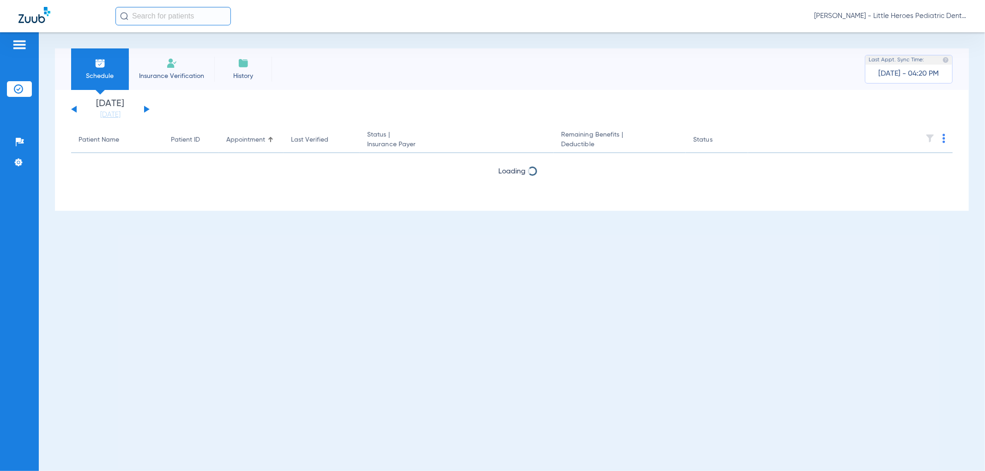 The width and height of the screenshot is (985, 471). Describe the element at coordinates (456, 144) in the screenshot. I see `span: Insurance Payer` at that location.